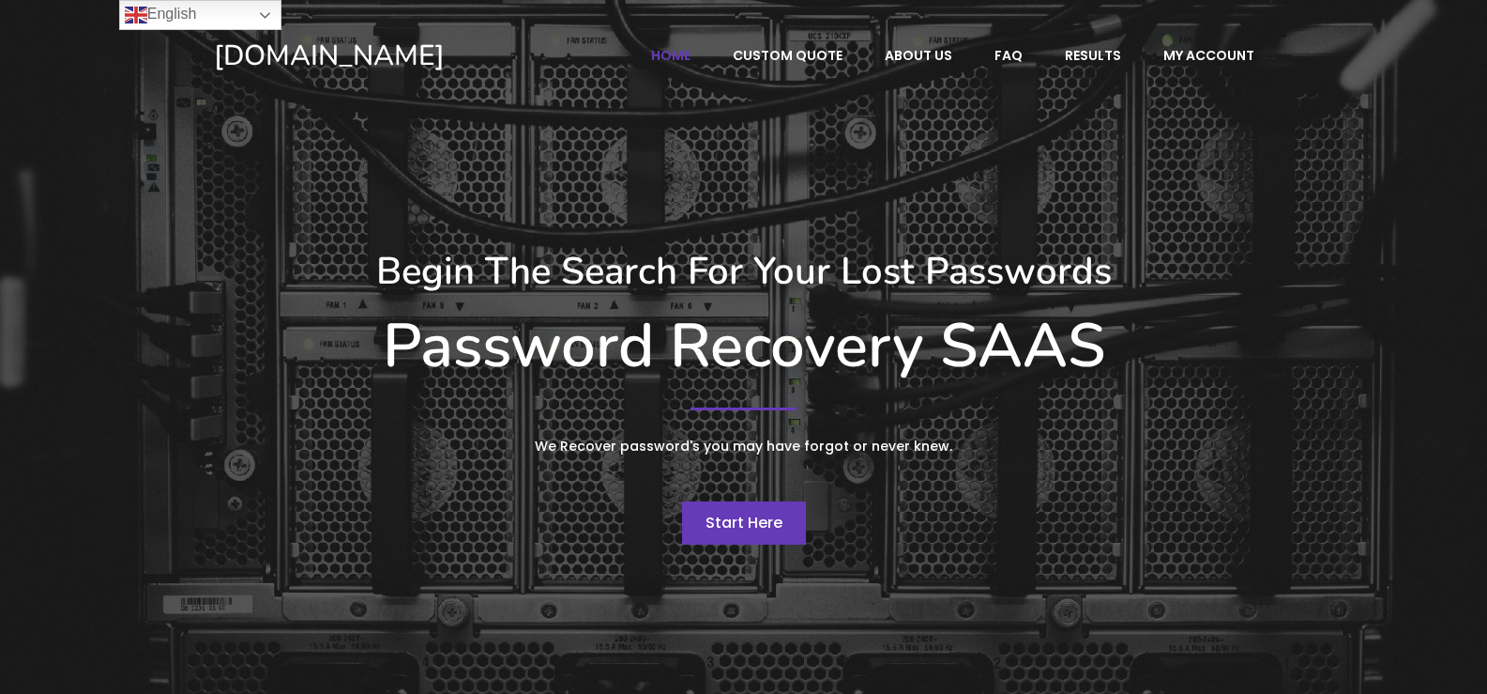 Image resolution: width=1487 pixels, height=694 pixels. I want to click on a: My account, so click(1209, 55).